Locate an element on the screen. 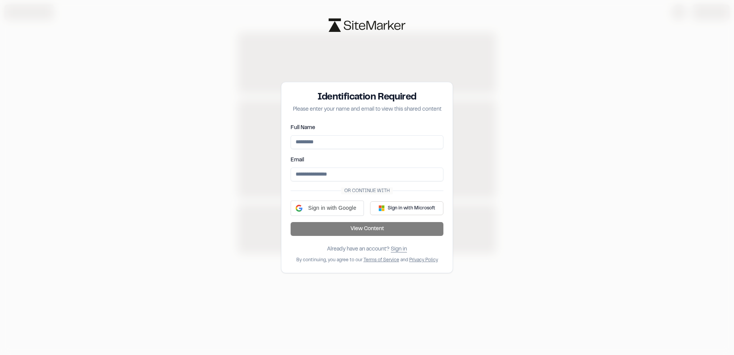 The height and width of the screenshot is (355, 734). button: Privacy Policy is located at coordinates (424, 260).